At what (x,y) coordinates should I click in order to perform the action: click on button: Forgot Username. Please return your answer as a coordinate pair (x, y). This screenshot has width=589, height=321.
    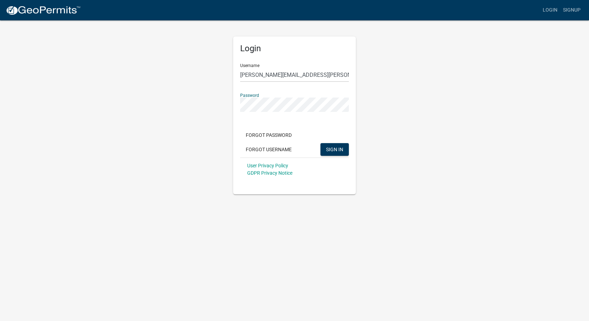
    Looking at the image, I should click on (268, 149).